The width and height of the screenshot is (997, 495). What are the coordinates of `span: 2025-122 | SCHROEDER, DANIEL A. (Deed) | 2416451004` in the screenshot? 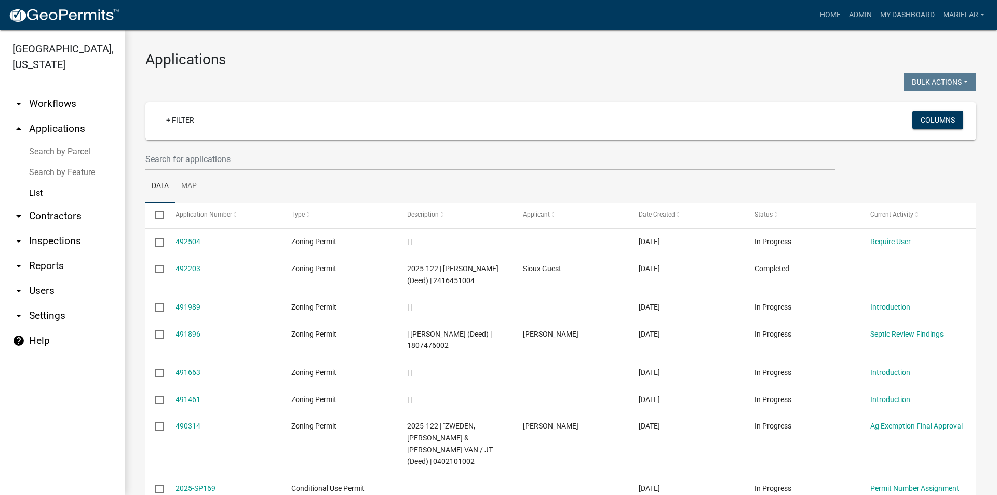 It's located at (453, 274).